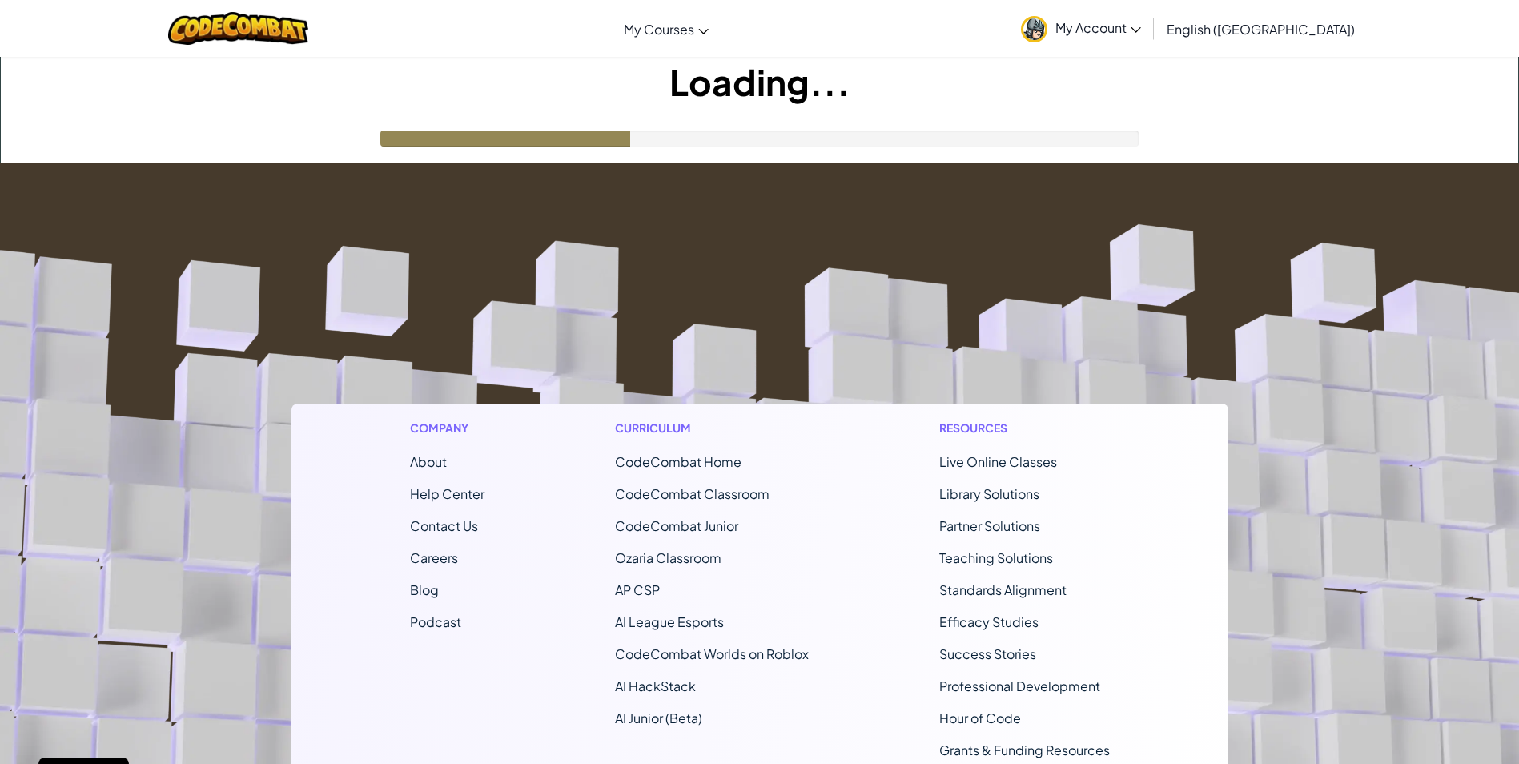  What do you see at coordinates (428, 461) in the screenshot?
I see `a: About` at bounding box center [428, 461].